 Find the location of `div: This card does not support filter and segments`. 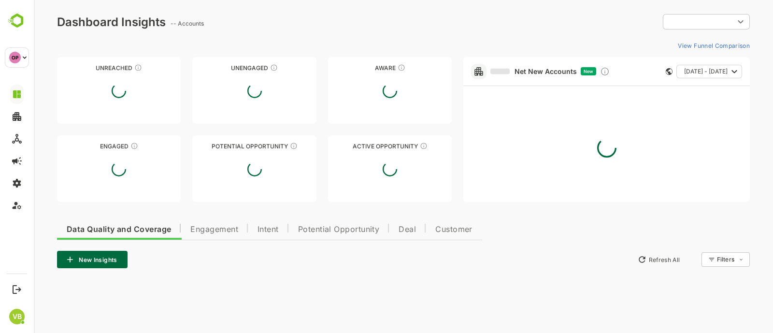

div: This card does not support filter and segments is located at coordinates (635, 71).